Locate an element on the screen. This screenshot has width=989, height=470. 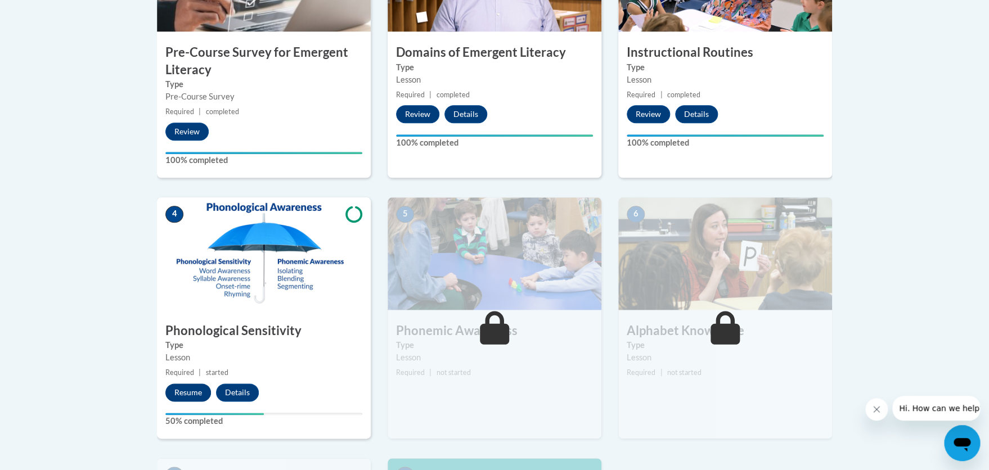
h3: Instructional Routines is located at coordinates (725, 52).